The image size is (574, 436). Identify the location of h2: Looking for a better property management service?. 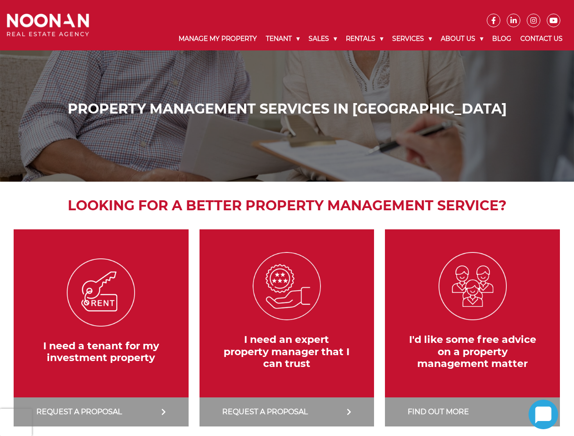
(287, 205).